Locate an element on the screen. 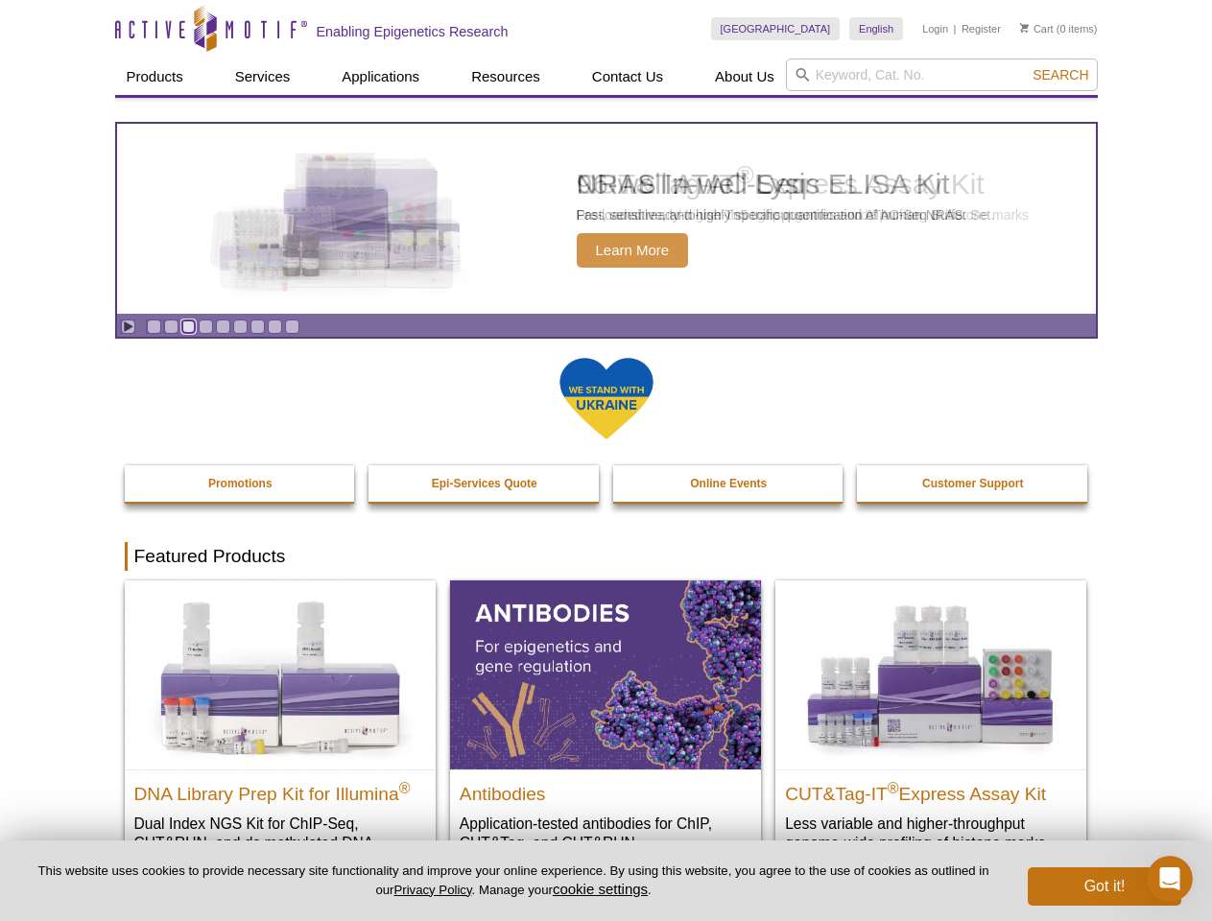 Image resolution: width=1212 pixels, height=921 pixels. li: (0 items) is located at coordinates (1059, 29).